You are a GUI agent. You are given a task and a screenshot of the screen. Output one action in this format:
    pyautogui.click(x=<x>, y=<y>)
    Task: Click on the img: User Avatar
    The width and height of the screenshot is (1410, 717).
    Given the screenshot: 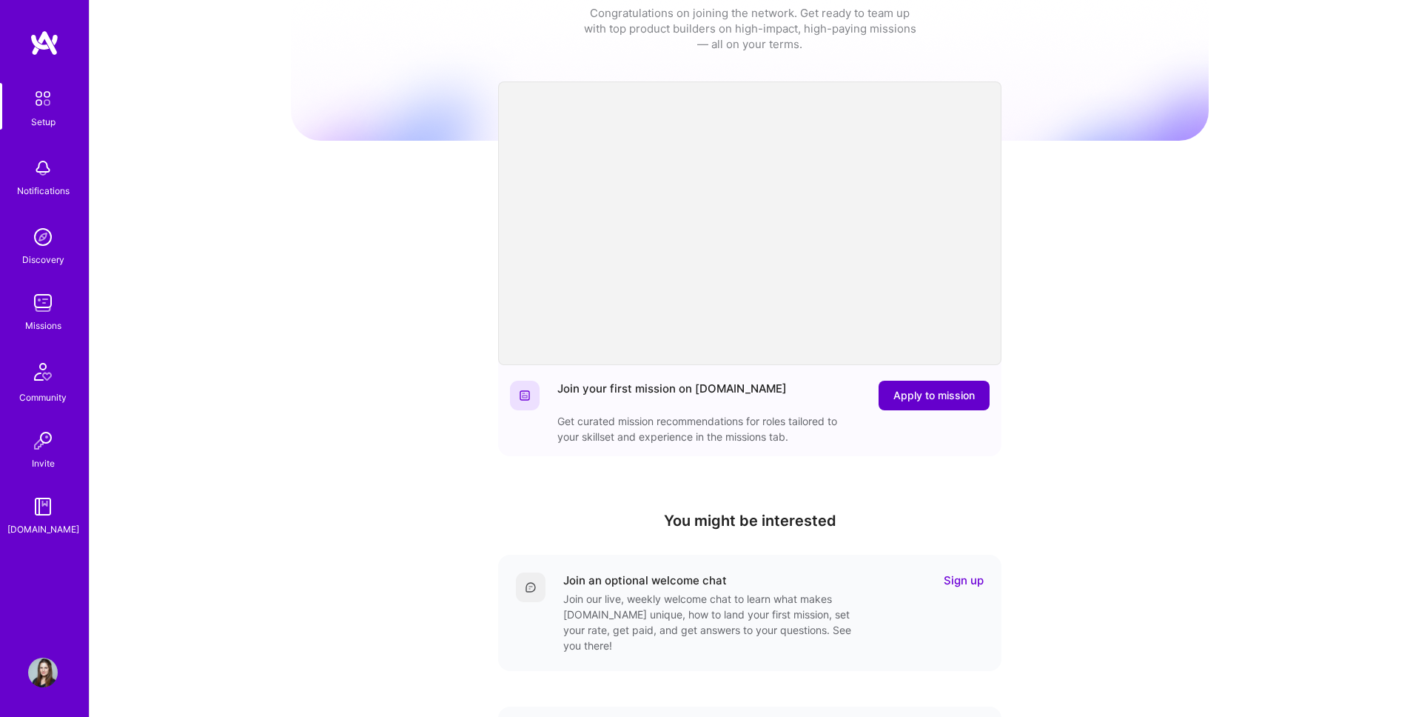 What is the action you would take?
    pyautogui.click(x=43, y=672)
    